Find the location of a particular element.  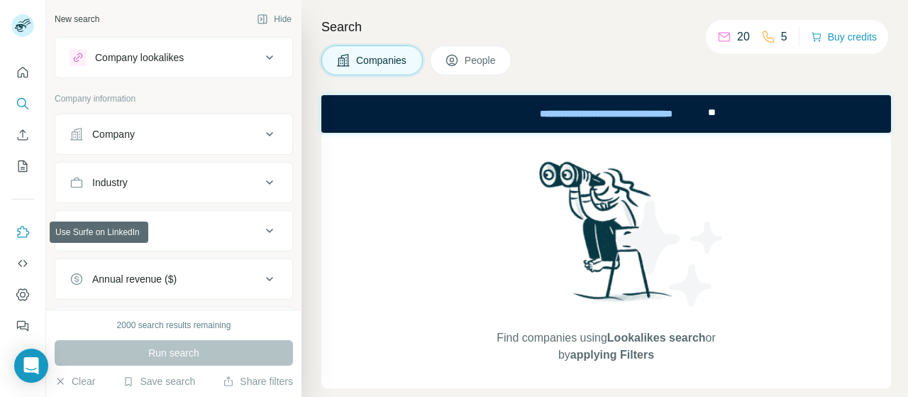

button: Save search is located at coordinates (159, 381).